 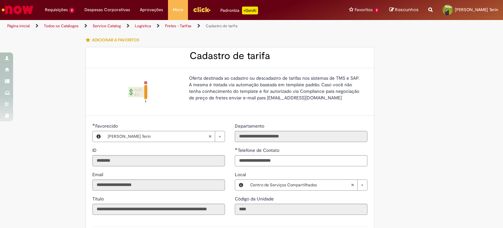 I want to click on span: Favoritos, so click(x=364, y=10).